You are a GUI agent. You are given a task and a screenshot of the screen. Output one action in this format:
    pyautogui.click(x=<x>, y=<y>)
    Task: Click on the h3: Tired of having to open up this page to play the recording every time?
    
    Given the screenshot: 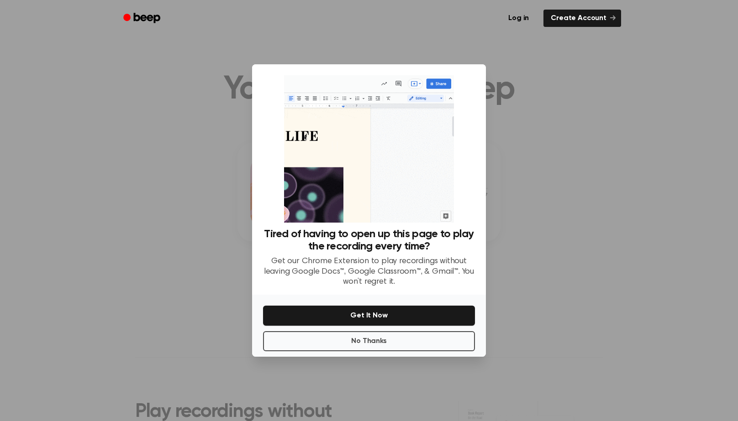 What is the action you would take?
    pyautogui.click(x=369, y=241)
    